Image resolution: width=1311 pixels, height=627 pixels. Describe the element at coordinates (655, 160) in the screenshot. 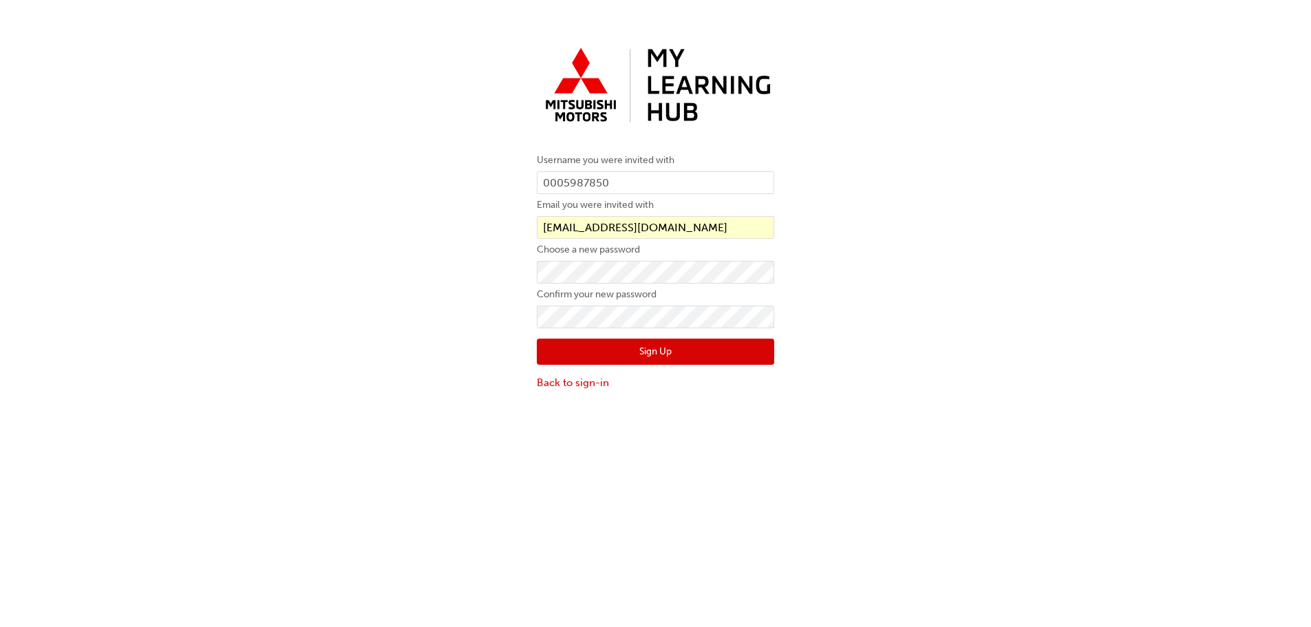

I see `label: Username you were invited with` at that location.